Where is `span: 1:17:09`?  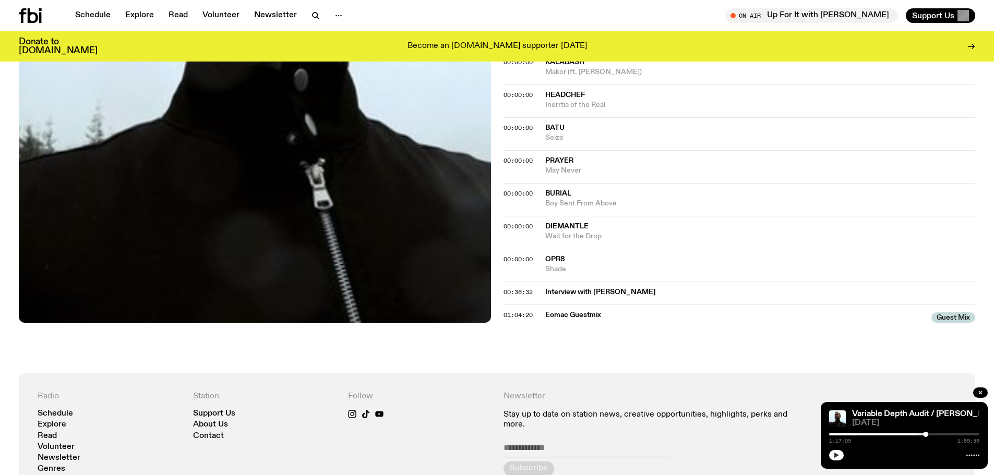 span: 1:17:09 is located at coordinates (840, 442).